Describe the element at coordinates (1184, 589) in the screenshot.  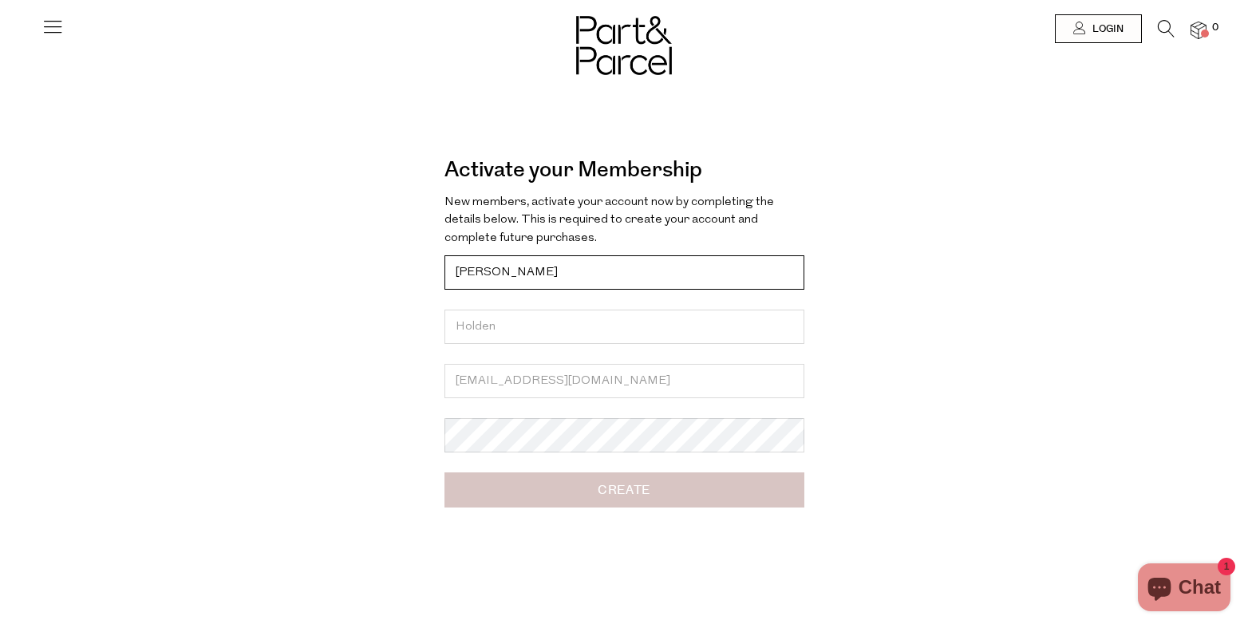
I see `inbox-online-store-chat: Shopify online store chat` at that location.